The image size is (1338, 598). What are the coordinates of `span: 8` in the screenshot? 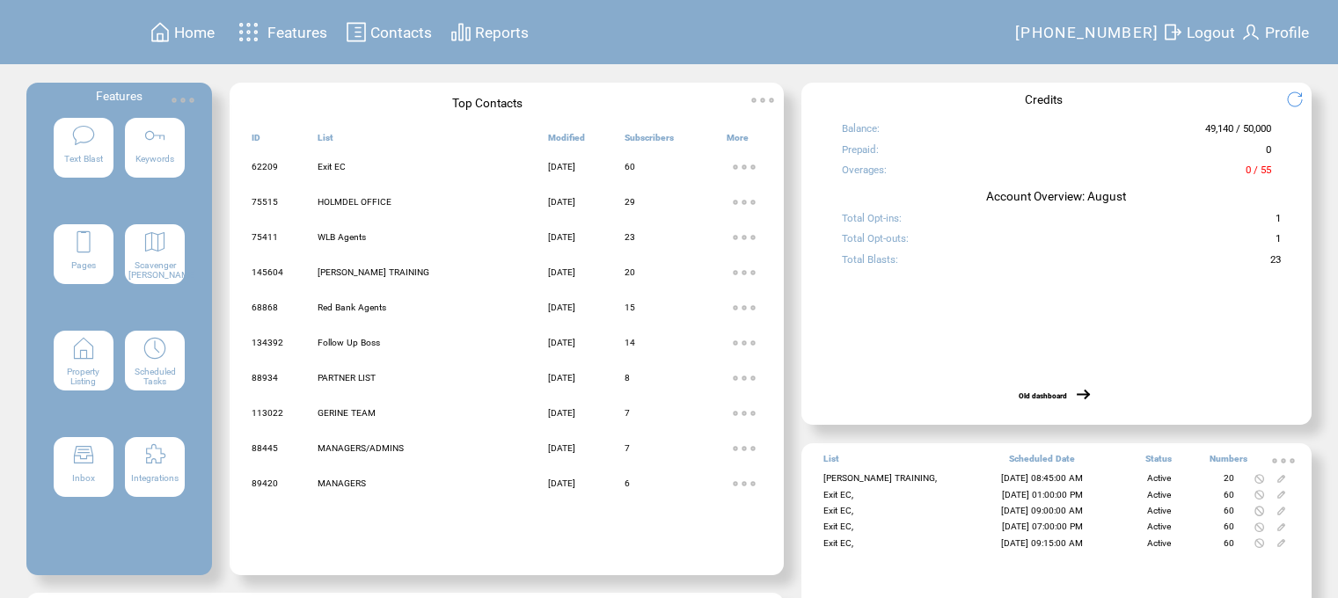 It's located at (627, 377).